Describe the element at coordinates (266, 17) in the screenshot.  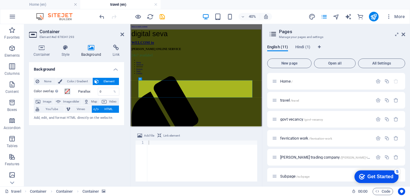
I see `i: On resize automatically adjust zoom level to fit chosen device.` at that location.